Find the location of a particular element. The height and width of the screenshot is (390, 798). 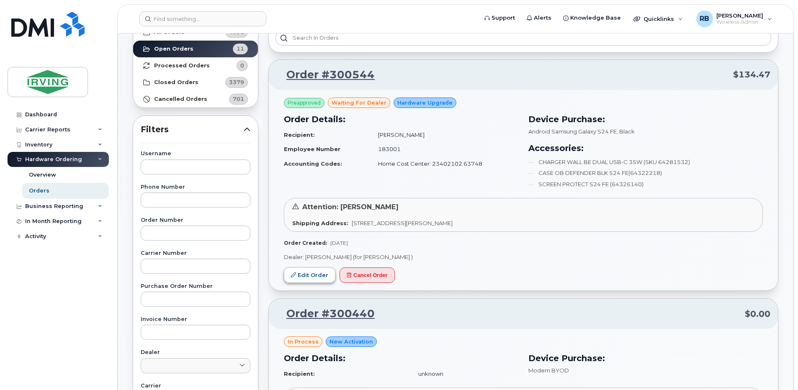

label: Order Number is located at coordinates (196, 220).